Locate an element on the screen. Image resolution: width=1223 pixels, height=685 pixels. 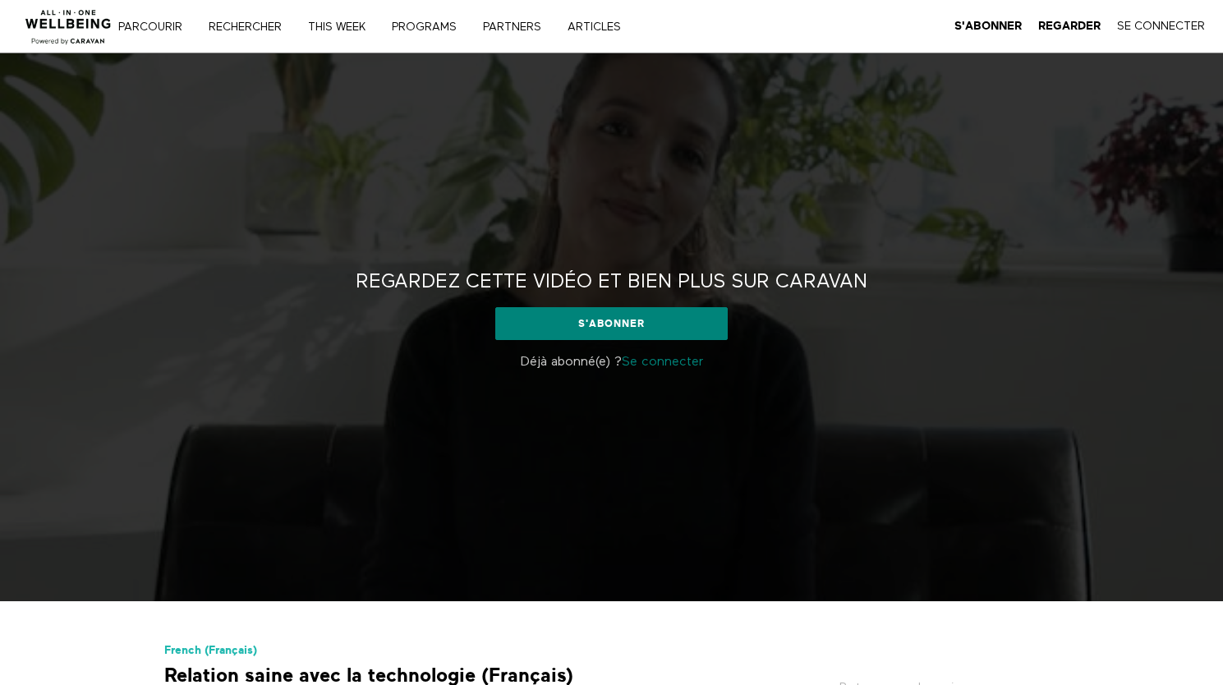
a: Se Connecter is located at coordinates (1161, 26).